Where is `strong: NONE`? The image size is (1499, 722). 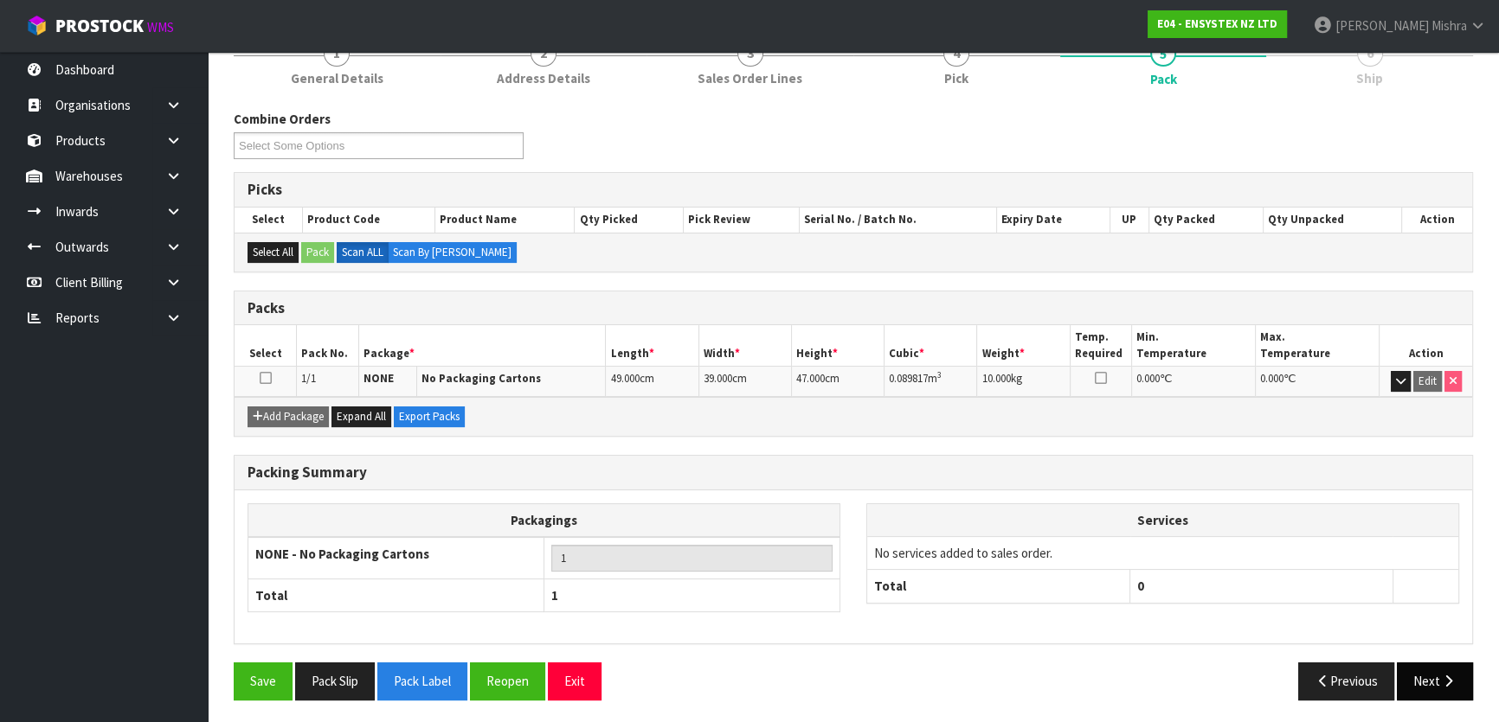 strong: NONE is located at coordinates (378, 378).